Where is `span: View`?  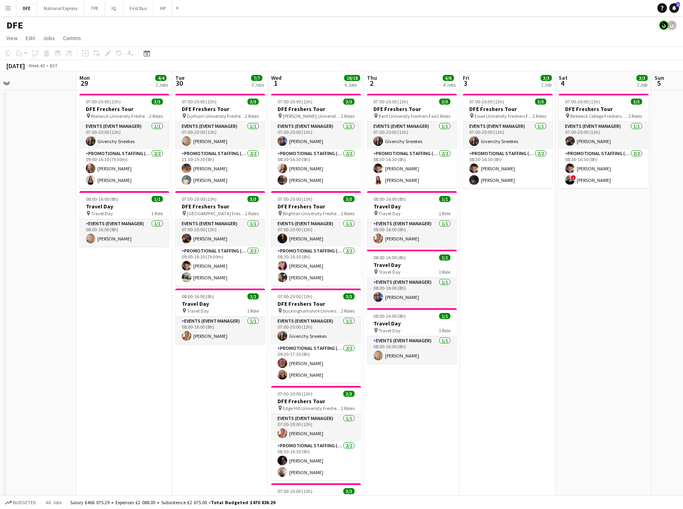
span: View is located at coordinates (12, 38).